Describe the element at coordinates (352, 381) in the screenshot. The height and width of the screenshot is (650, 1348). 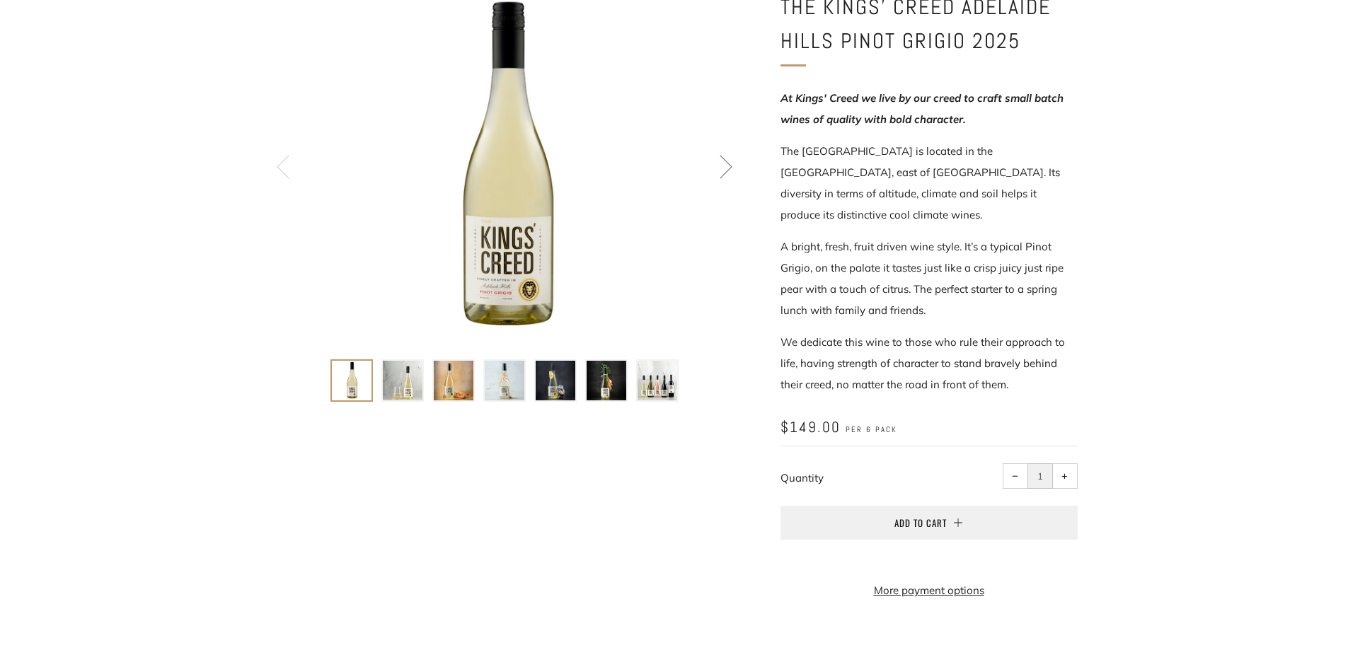
I see `button: Load image into Gallery viewer, THE KINGS&#39; CREED ADELAIDE HILLS PINOT GRIGIO 2025` at that location.